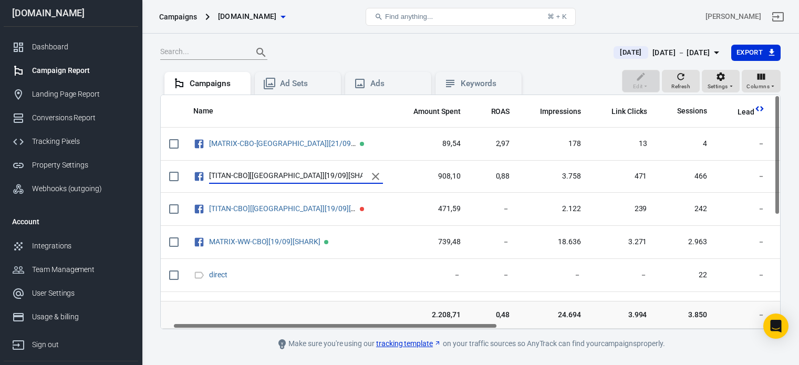 The height and width of the screenshot is (365, 799). I want to click on div: Sign out, so click(81, 345).